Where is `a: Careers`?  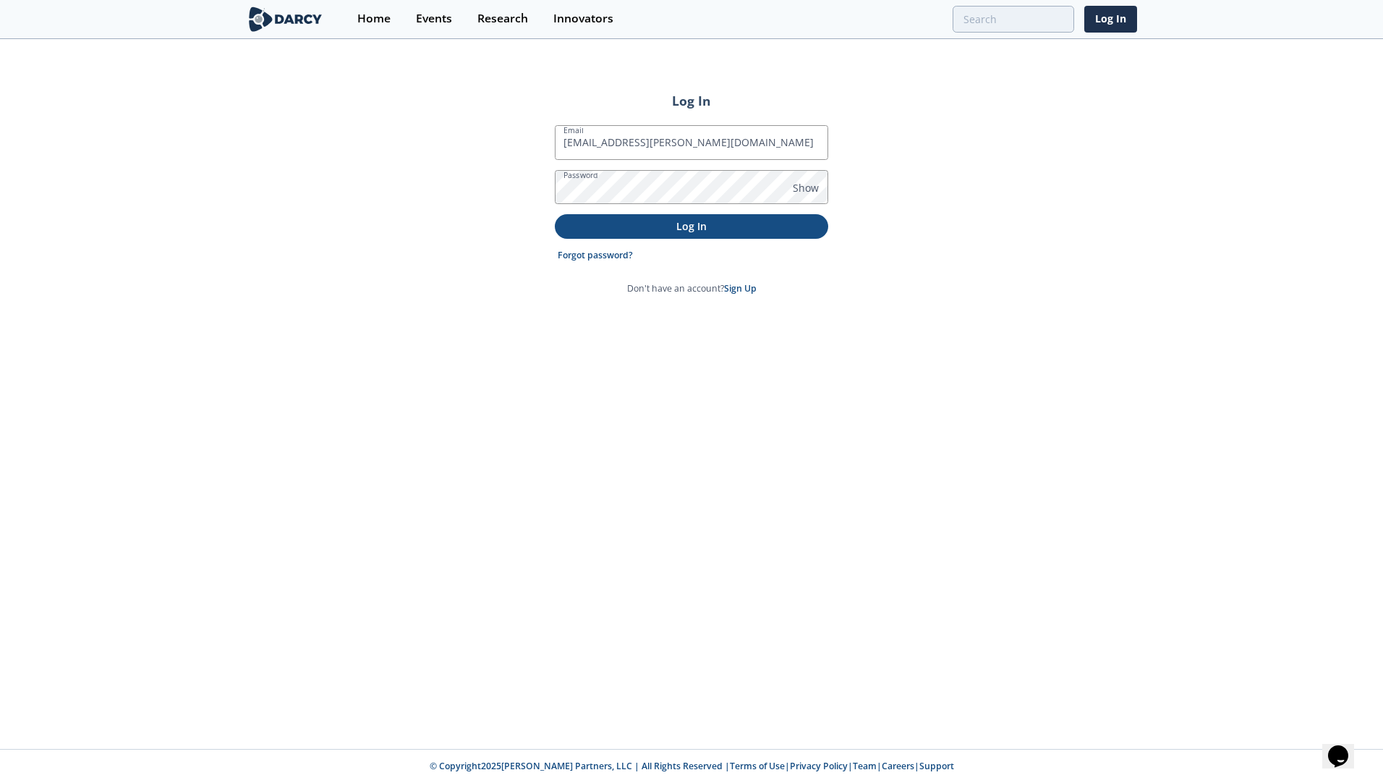 a: Careers is located at coordinates (898, 765).